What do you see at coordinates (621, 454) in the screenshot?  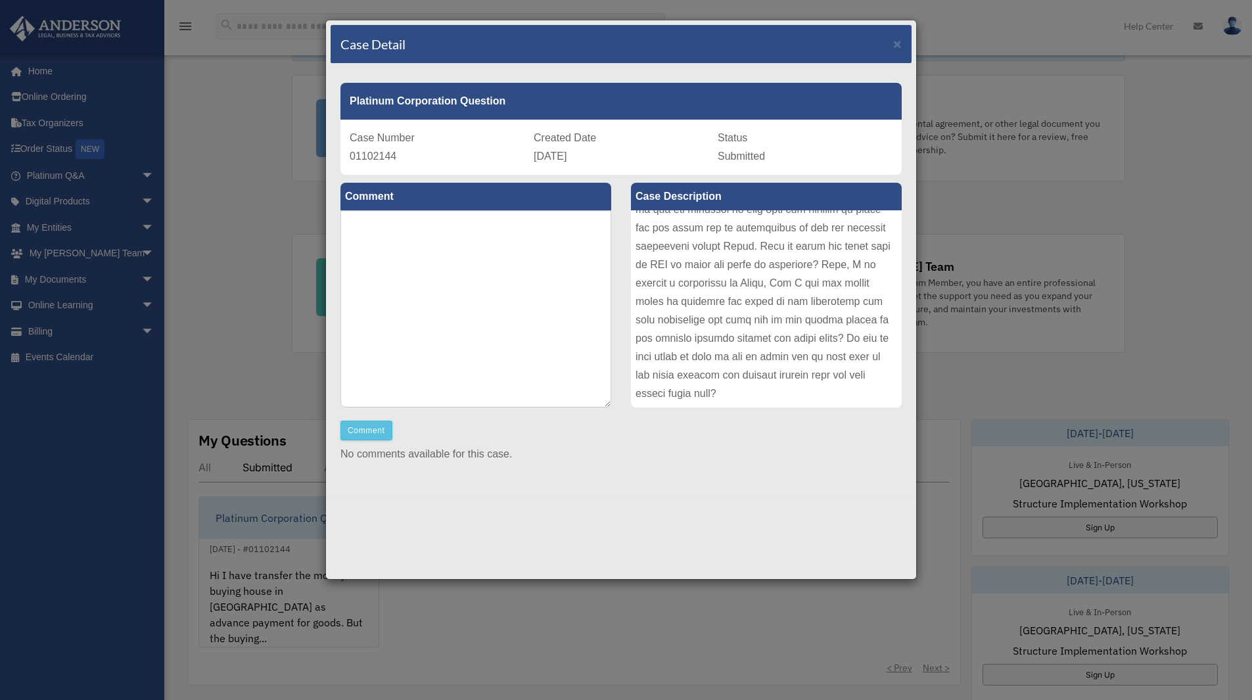 I see `p: No comments available for this case.` at bounding box center [621, 454].